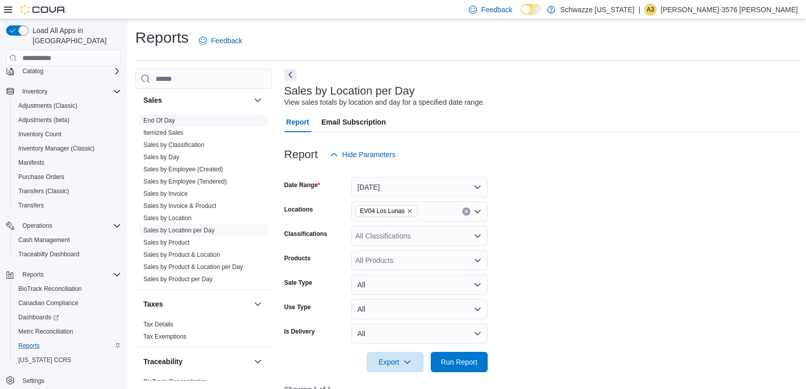 The height and width of the screenshot is (389, 806). Describe the element at coordinates (459, 362) in the screenshot. I see `span: Run Report` at that location.